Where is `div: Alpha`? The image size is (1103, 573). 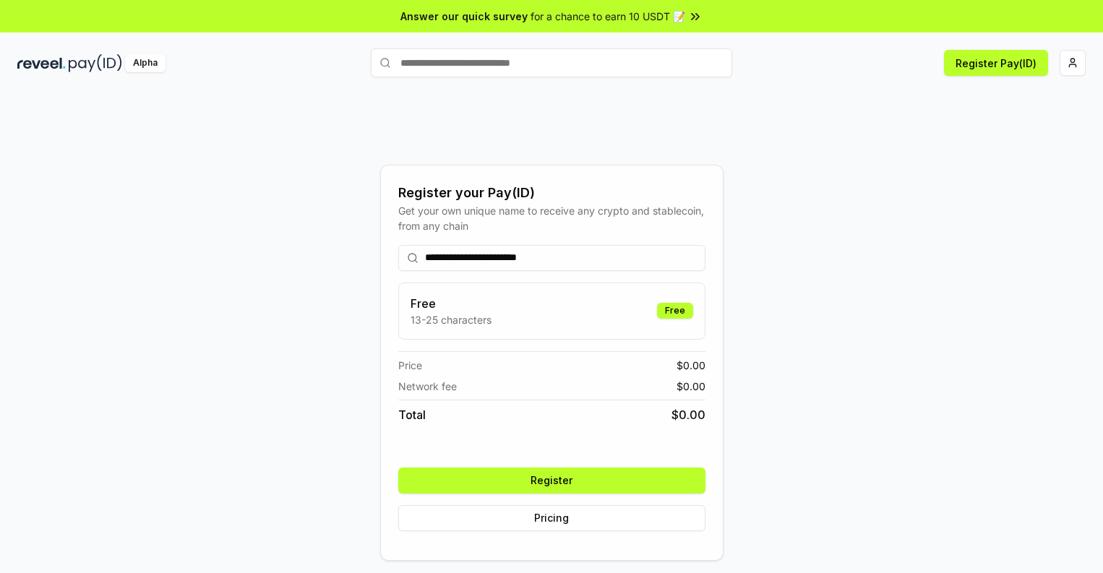 div: Alpha is located at coordinates (145, 63).